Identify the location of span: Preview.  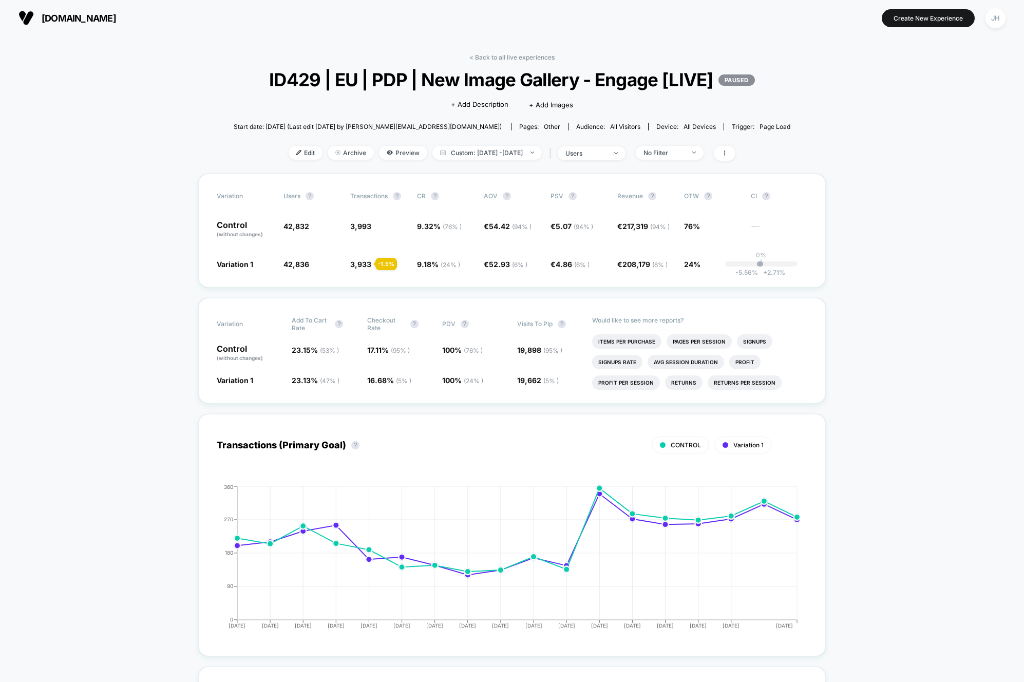
(403, 153).